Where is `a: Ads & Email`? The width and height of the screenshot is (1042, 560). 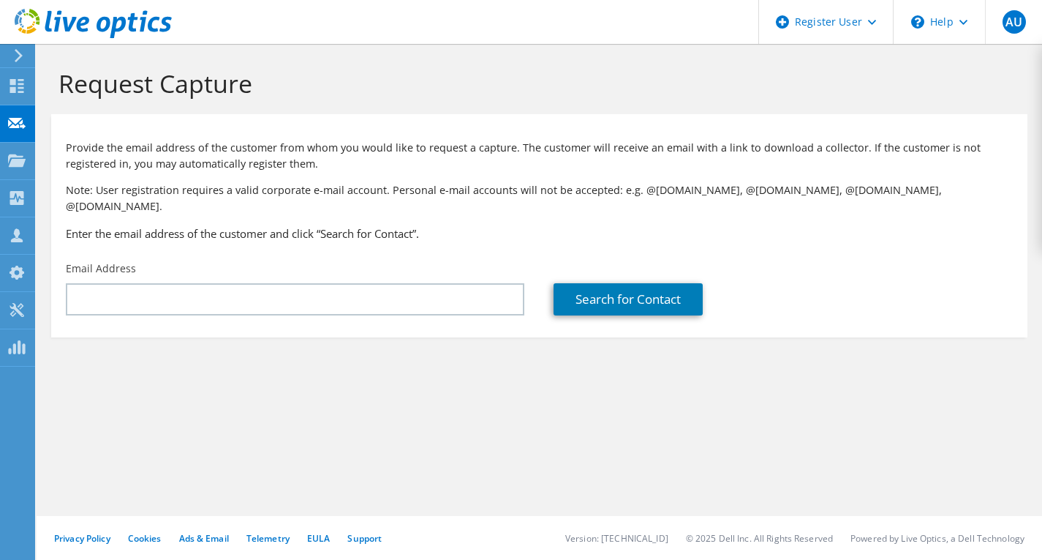
a: Ads & Email is located at coordinates (204, 538).